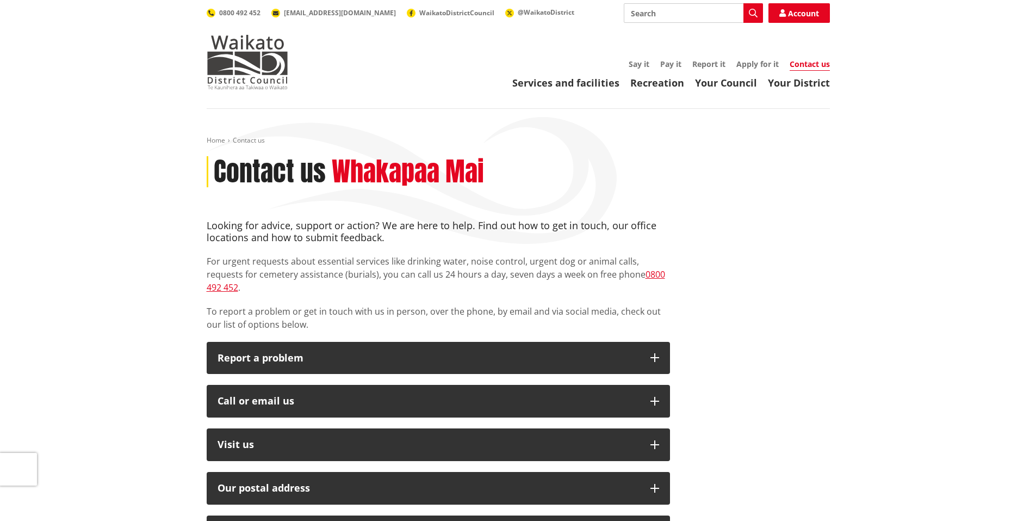 This screenshot has width=1036, height=521. What do you see at coordinates (270, 172) in the screenshot?
I see `h1: Contact us` at bounding box center [270, 172].